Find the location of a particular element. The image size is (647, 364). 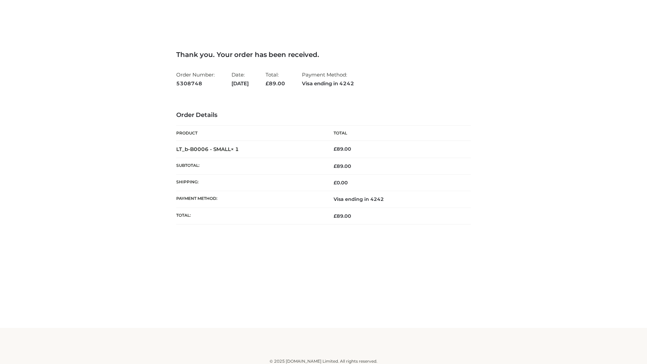

h3: Order Details is located at coordinates (324, 115).